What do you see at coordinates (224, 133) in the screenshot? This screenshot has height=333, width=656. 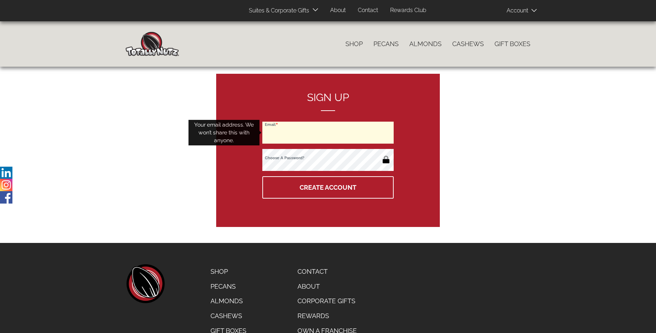 I see `div: Your email address. We won’t share this with anyone.` at bounding box center [224, 133].